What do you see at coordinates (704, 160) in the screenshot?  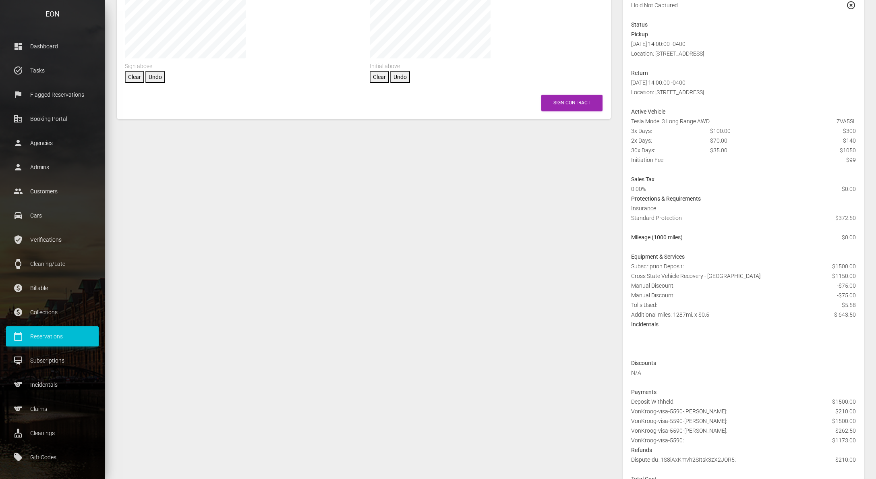 I see `div: Initiation Fee` at bounding box center [704, 160].